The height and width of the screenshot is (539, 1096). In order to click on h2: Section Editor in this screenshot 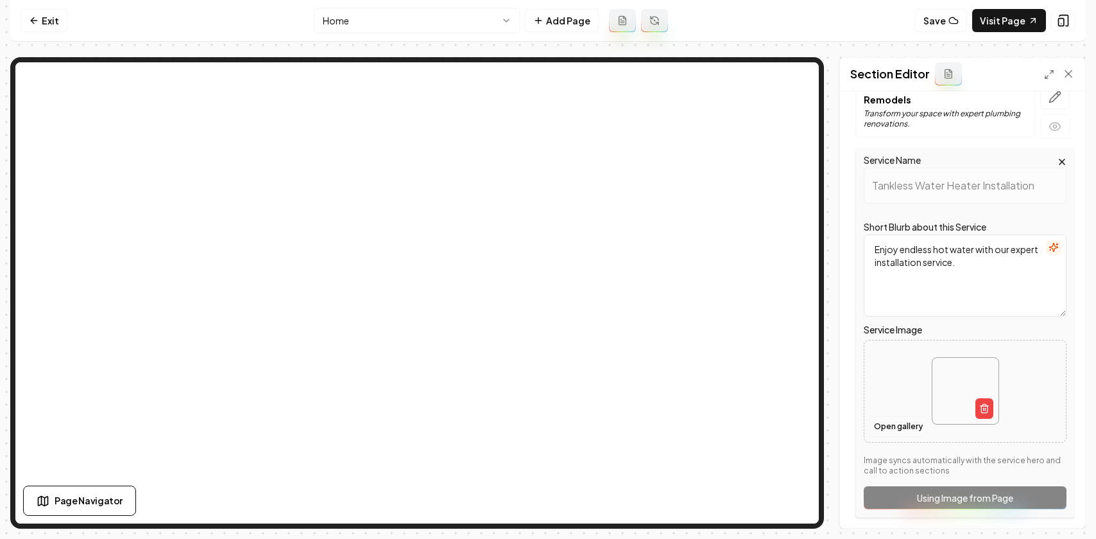, I will do `click(890, 74)`.